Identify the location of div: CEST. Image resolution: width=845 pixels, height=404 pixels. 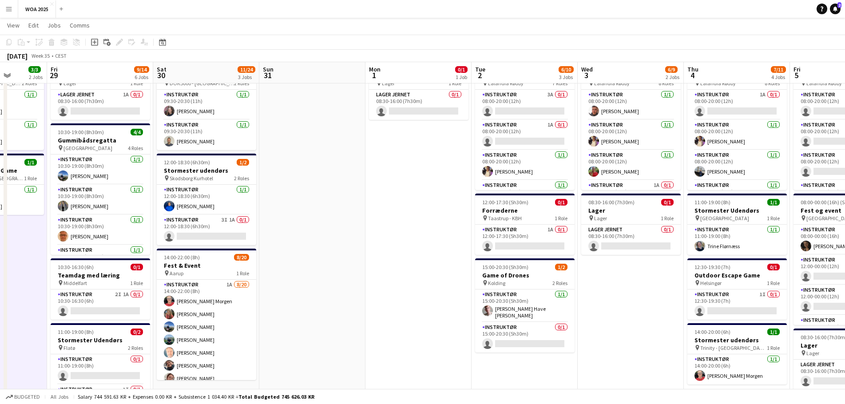
(61, 55).